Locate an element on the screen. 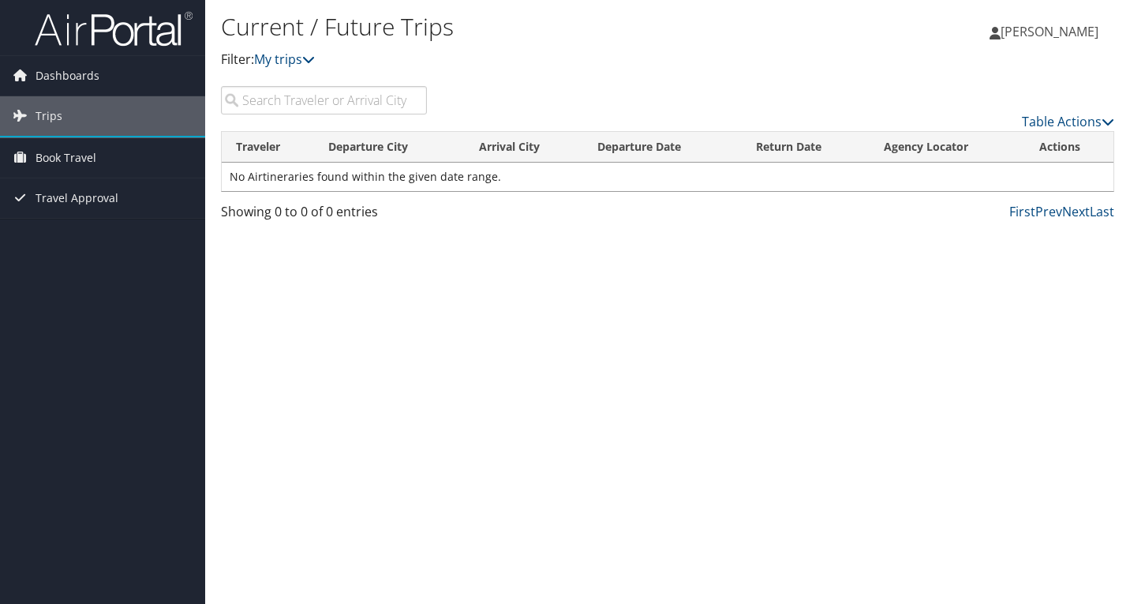  span: Travel Approval is located at coordinates (77, 198).